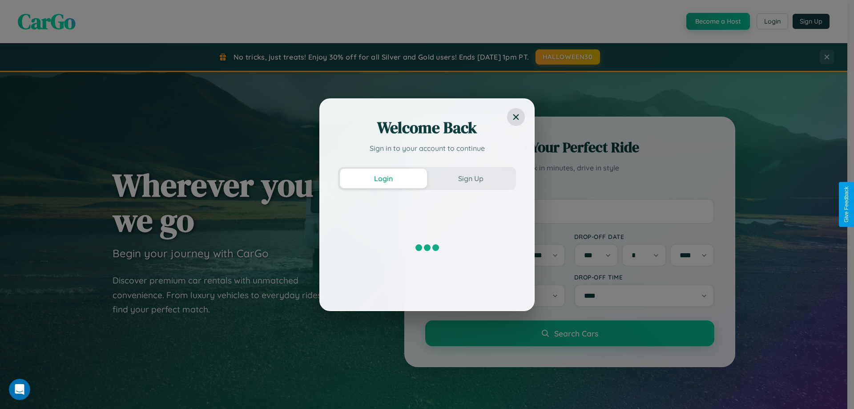 The image size is (854, 409). Describe the element at coordinates (427, 128) in the screenshot. I see `h2: Welcome Back` at that location.